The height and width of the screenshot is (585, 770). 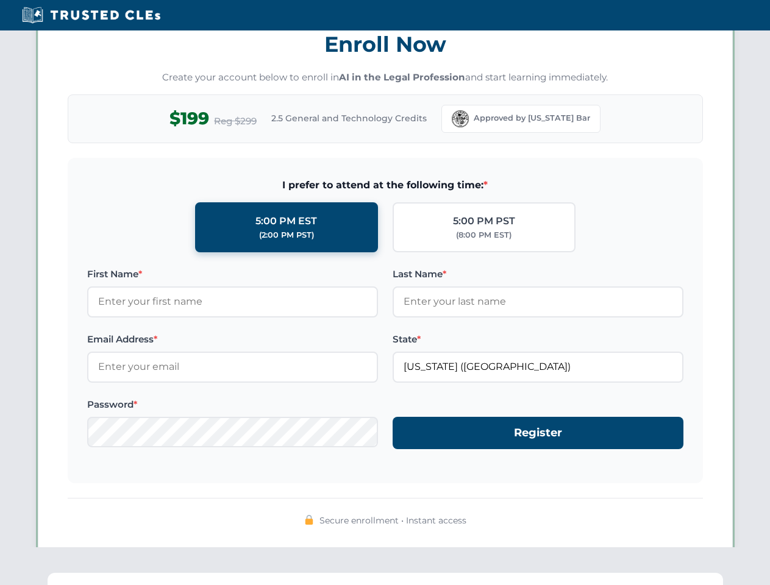 What do you see at coordinates (189, 118) in the screenshot?
I see `span: $199` at bounding box center [189, 118].